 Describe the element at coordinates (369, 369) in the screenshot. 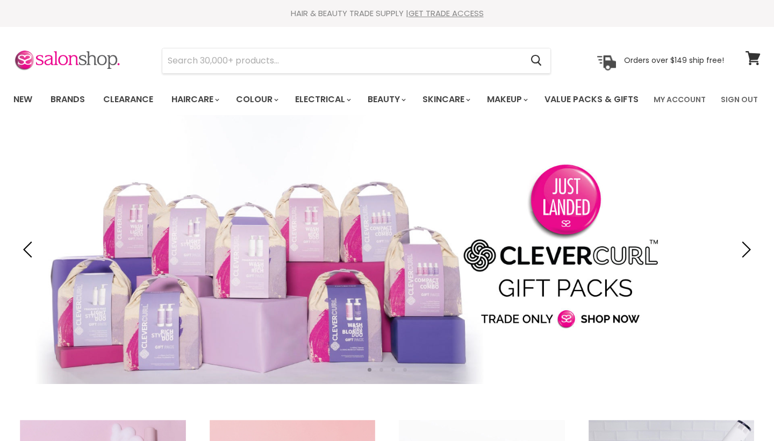

I see `li: Page dot 1` at that location.